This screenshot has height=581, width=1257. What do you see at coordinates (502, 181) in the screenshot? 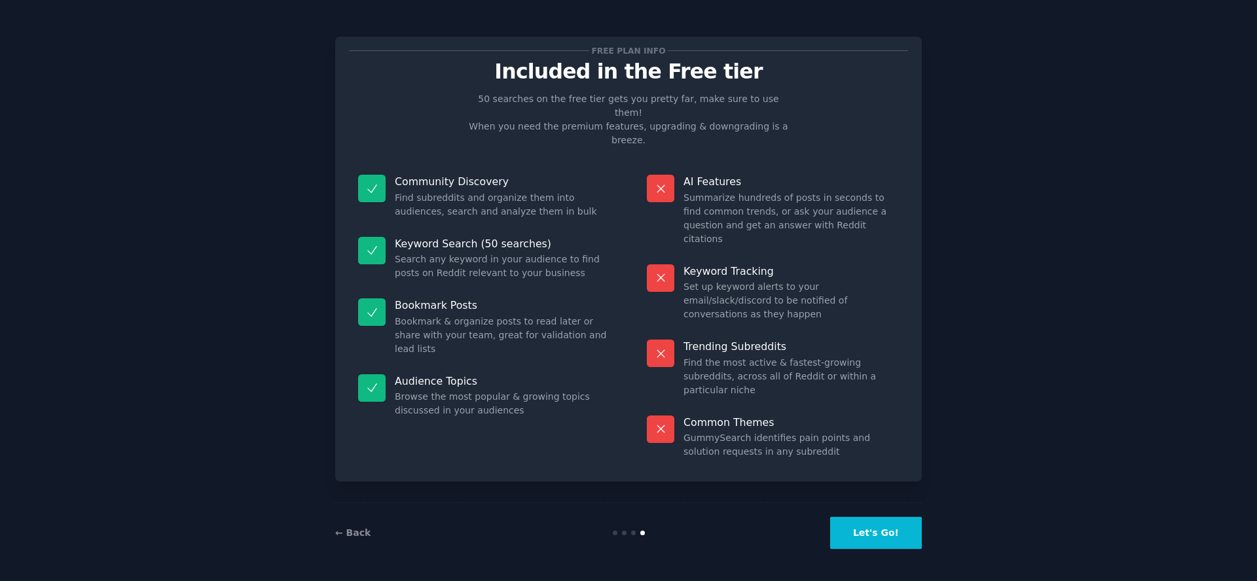
I see `p: Community Discovery` at bounding box center [502, 181].